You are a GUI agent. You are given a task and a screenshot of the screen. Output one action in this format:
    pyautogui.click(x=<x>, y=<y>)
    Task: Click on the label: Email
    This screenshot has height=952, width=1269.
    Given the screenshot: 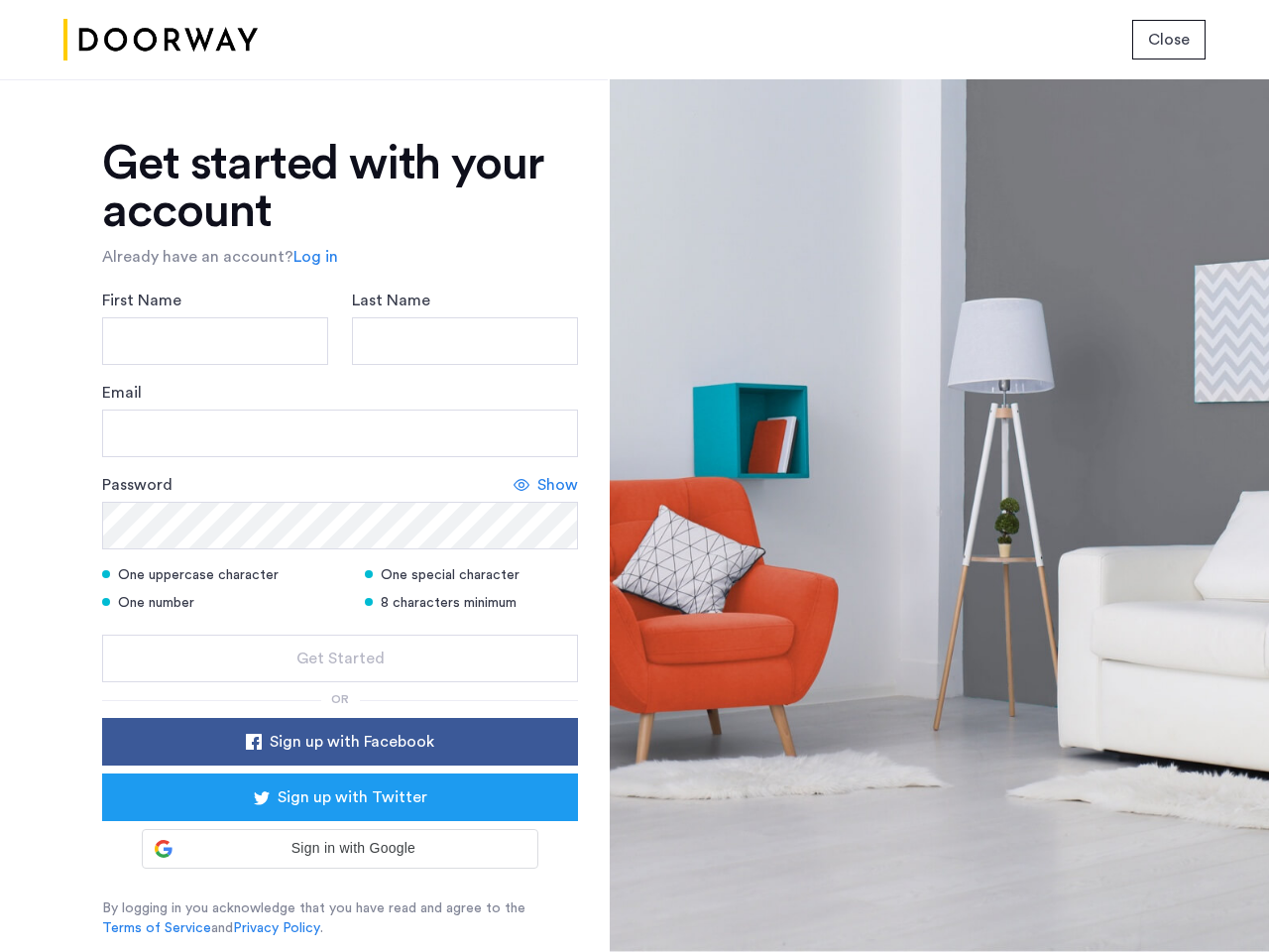 What is the action you would take?
    pyautogui.click(x=122, y=393)
    